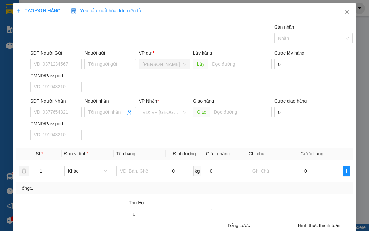 This screenshot has width=369, height=231. What do you see at coordinates (81, 188) in the screenshot?
I see `div: Tổng: 1` at bounding box center [81, 188].